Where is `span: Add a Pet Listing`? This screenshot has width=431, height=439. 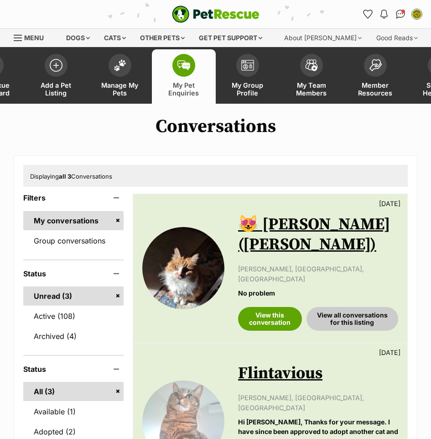
span: Add a Pet Listing is located at coordinates (56, 89).